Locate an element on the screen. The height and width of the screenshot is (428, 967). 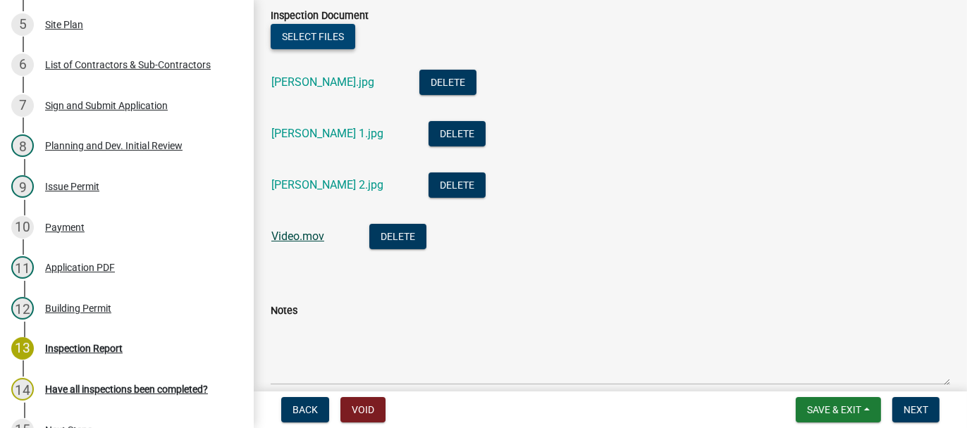
button: Back is located at coordinates (305, 410).